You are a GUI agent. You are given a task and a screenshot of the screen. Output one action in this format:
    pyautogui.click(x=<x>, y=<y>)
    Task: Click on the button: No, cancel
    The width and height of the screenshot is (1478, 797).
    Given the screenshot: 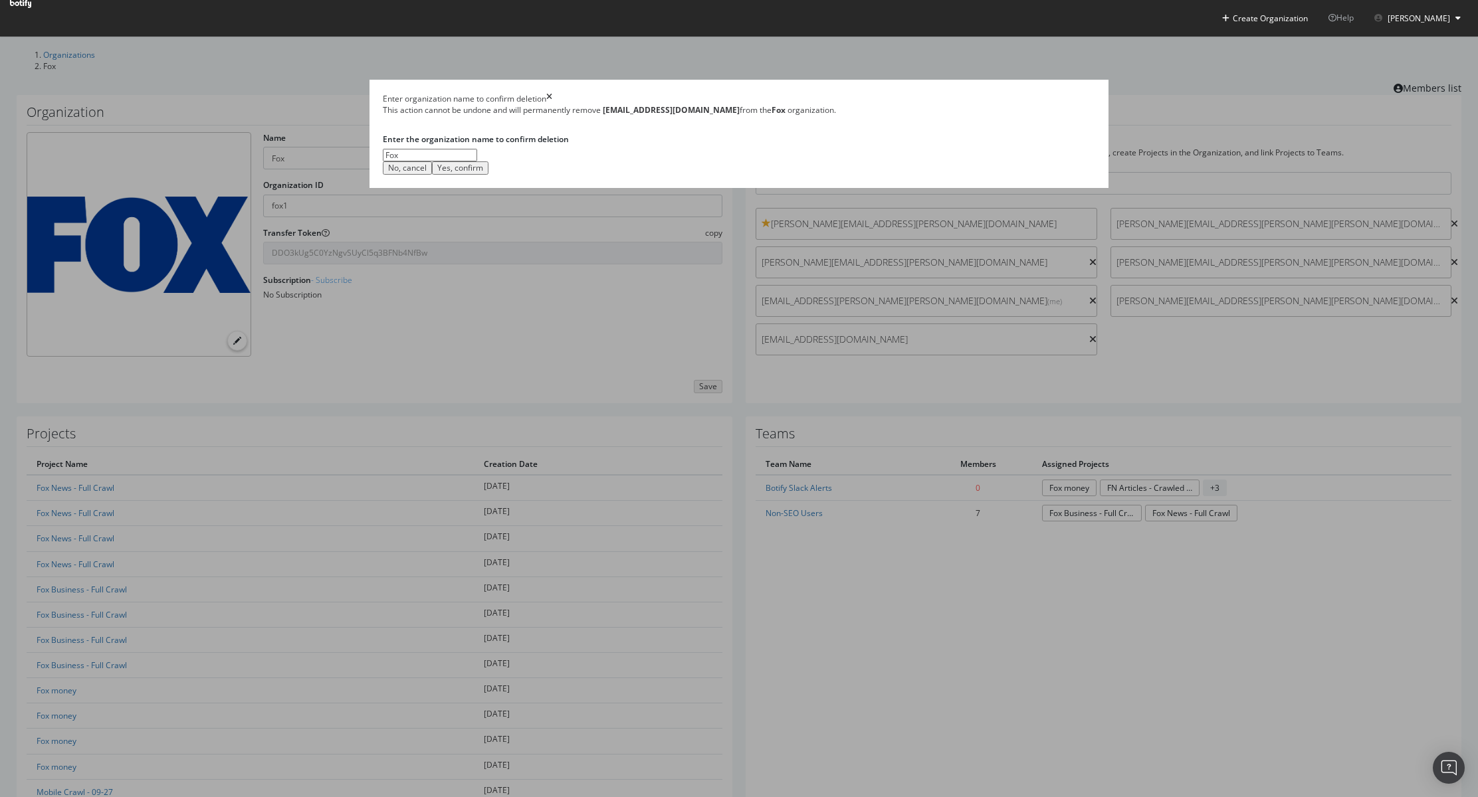 What is the action you would take?
    pyautogui.click(x=407, y=168)
    